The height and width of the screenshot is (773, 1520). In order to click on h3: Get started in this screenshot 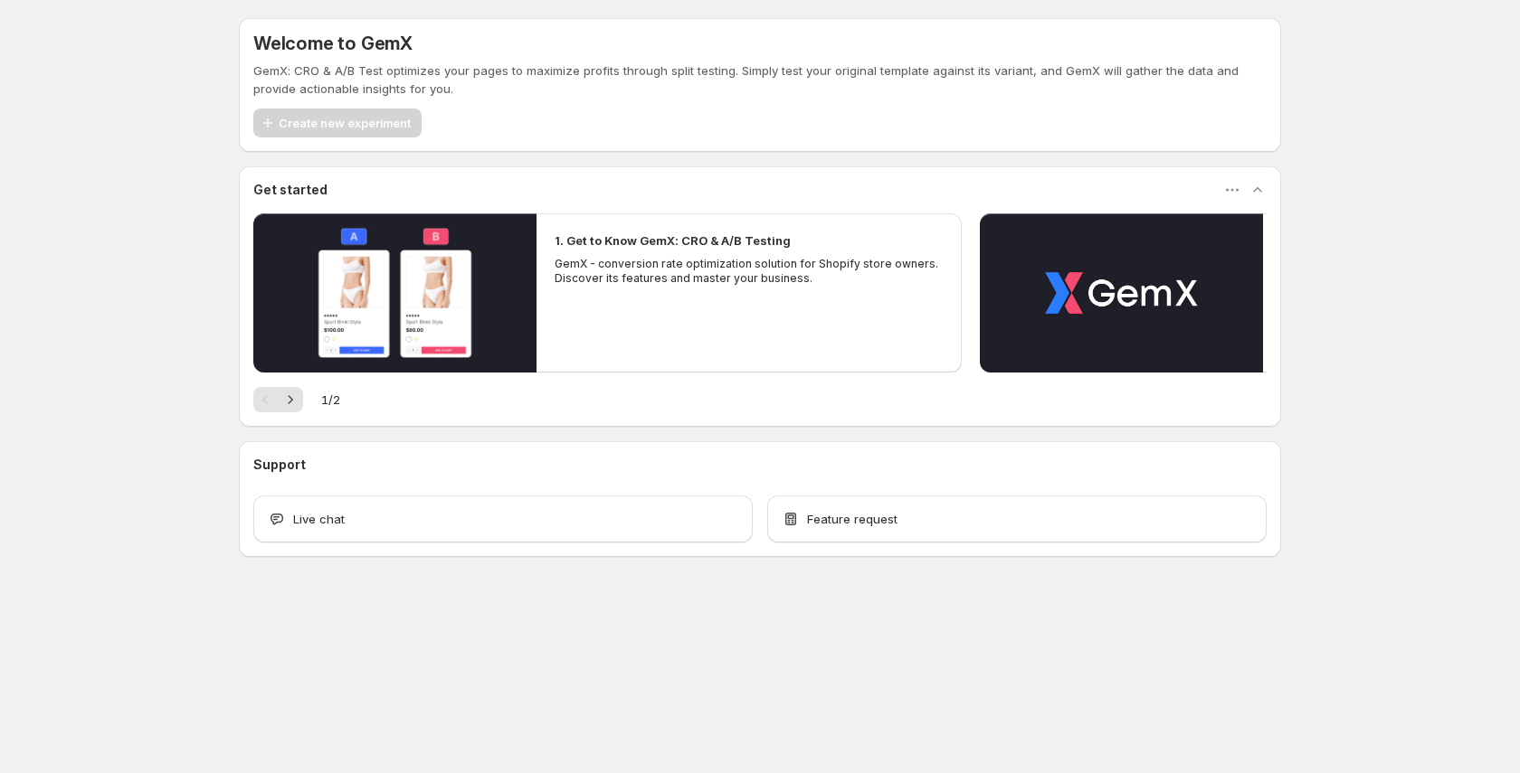, I will do `click(290, 190)`.